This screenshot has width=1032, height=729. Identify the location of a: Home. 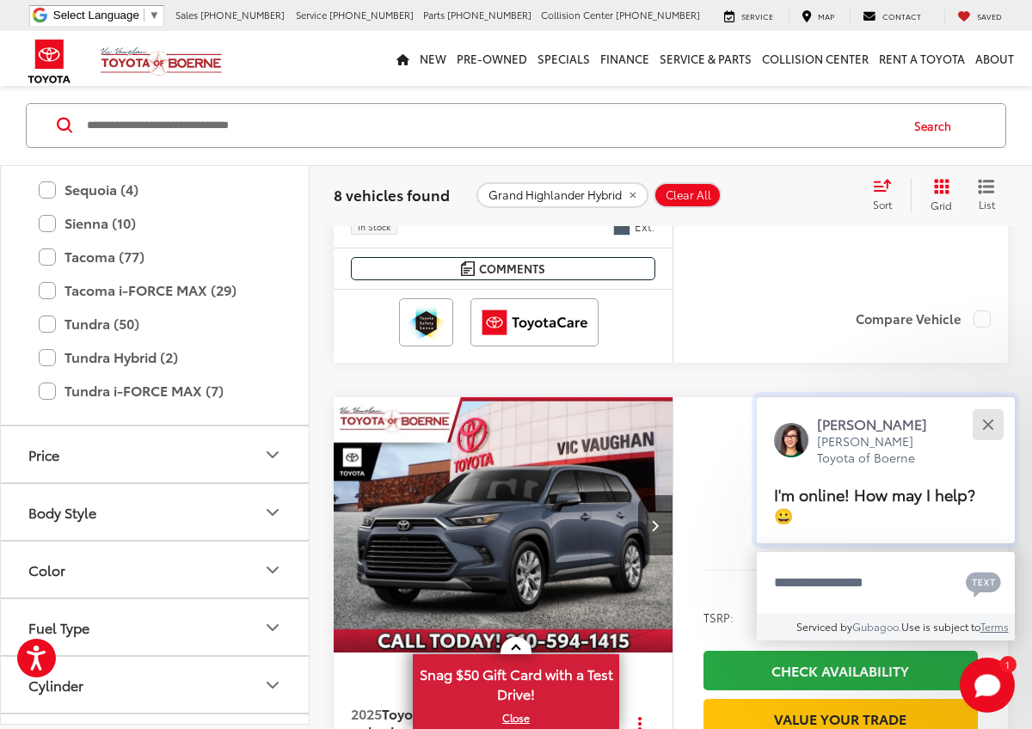
(403, 58).